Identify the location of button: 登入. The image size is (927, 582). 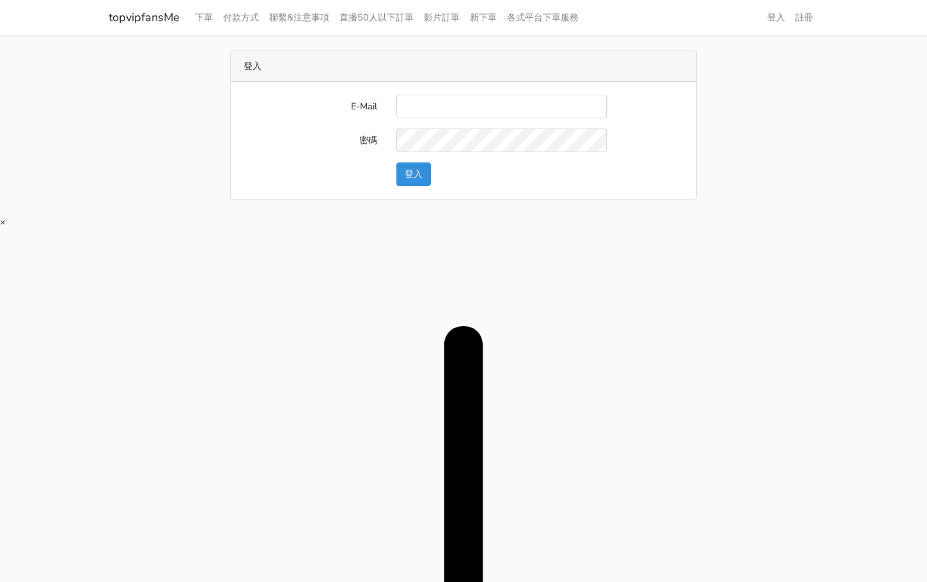
(414, 174).